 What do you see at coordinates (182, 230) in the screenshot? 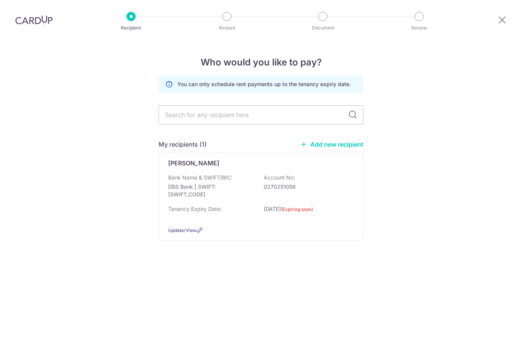
I see `a: Update/View` at bounding box center [182, 230].